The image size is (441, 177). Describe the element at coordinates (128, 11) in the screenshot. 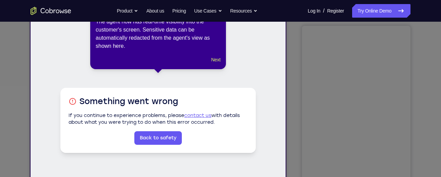

I see `button: Product` at that location.